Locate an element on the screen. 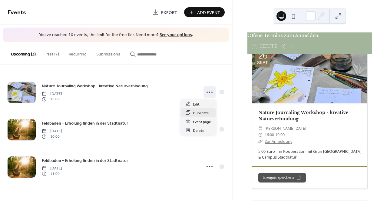  div: Sept. is located at coordinates (262, 63).